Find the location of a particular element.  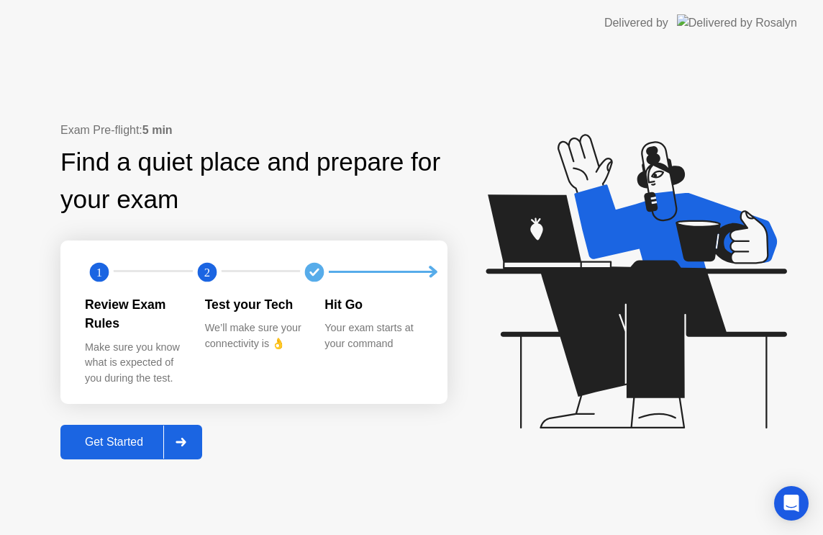

div: Hit Go is located at coordinates (373, 304).